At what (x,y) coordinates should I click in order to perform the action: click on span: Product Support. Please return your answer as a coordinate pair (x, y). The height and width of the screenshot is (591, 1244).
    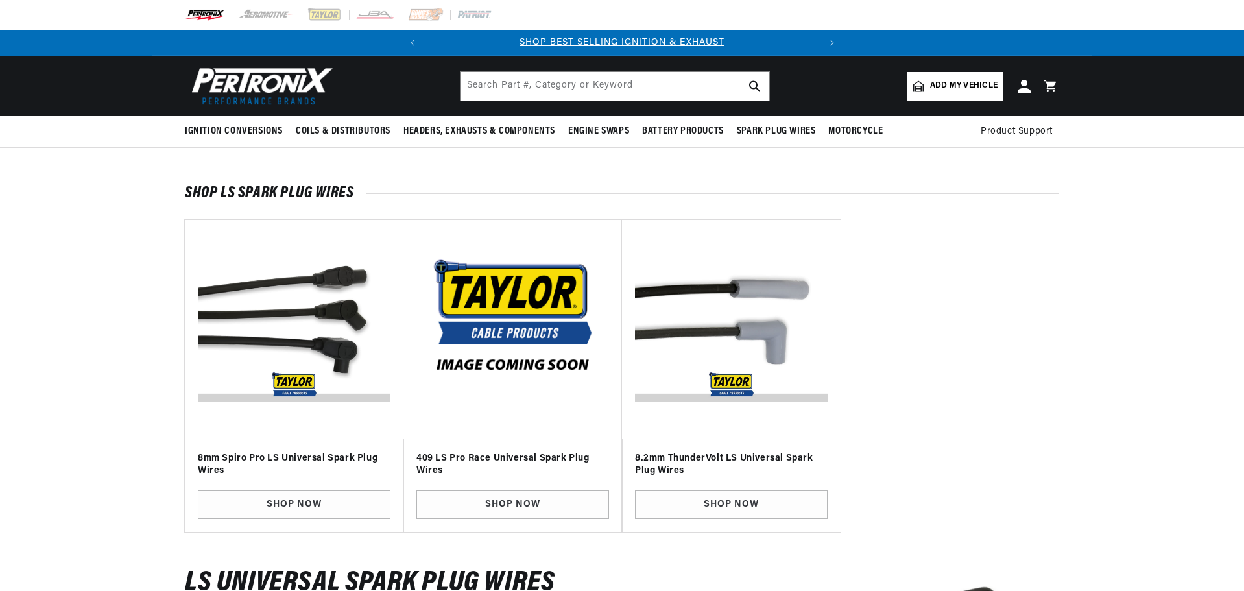
    Looking at the image, I should click on (1016, 132).